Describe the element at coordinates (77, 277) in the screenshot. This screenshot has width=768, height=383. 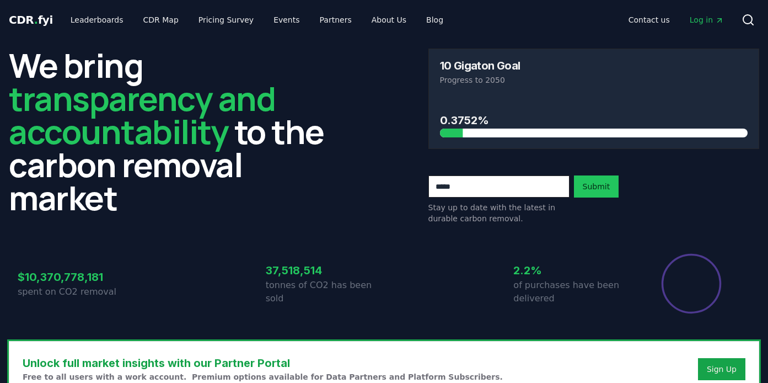
I see `h3: $10,370,778,181` at that location.